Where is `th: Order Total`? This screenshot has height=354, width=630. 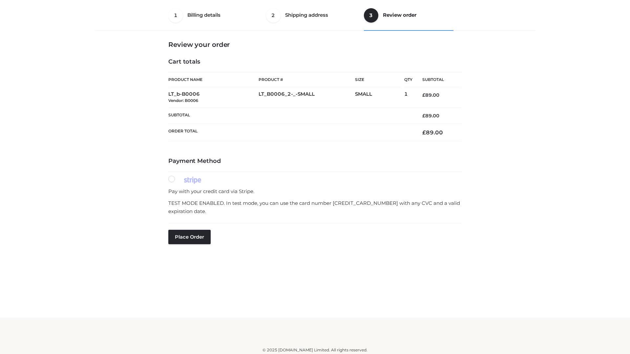
th: Order Total is located at coordinates (290, 133).